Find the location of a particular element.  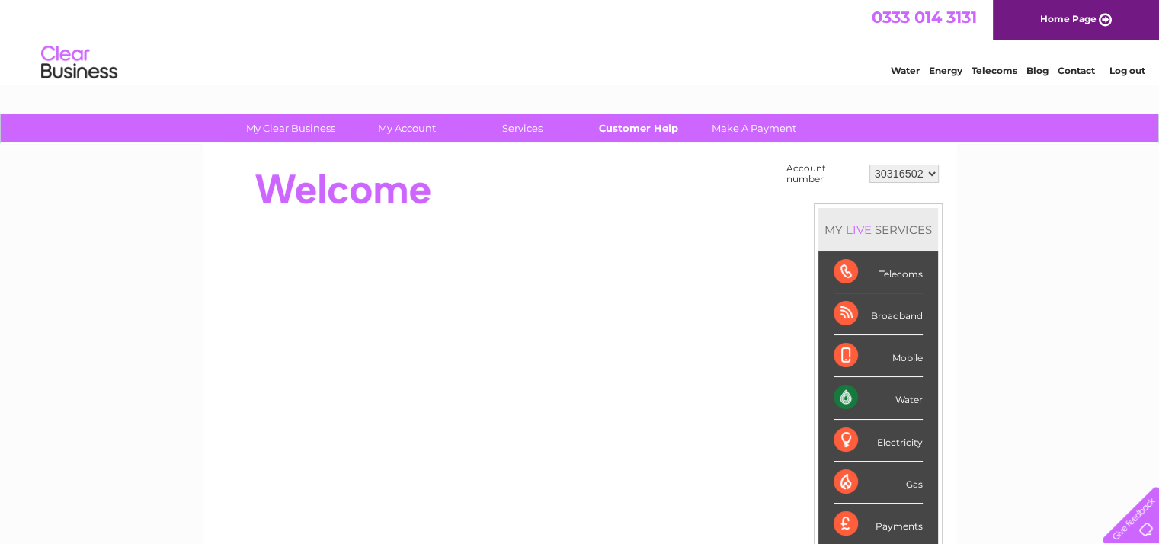

a: 0333 014 3131 is located at coordinates (924, 17).